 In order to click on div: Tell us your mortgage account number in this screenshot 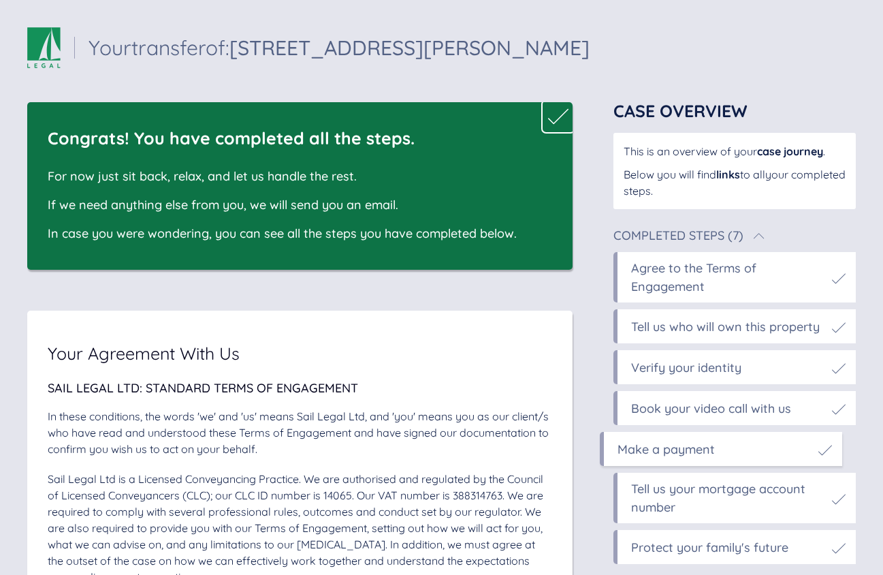, I will do `click(728, 498)`.